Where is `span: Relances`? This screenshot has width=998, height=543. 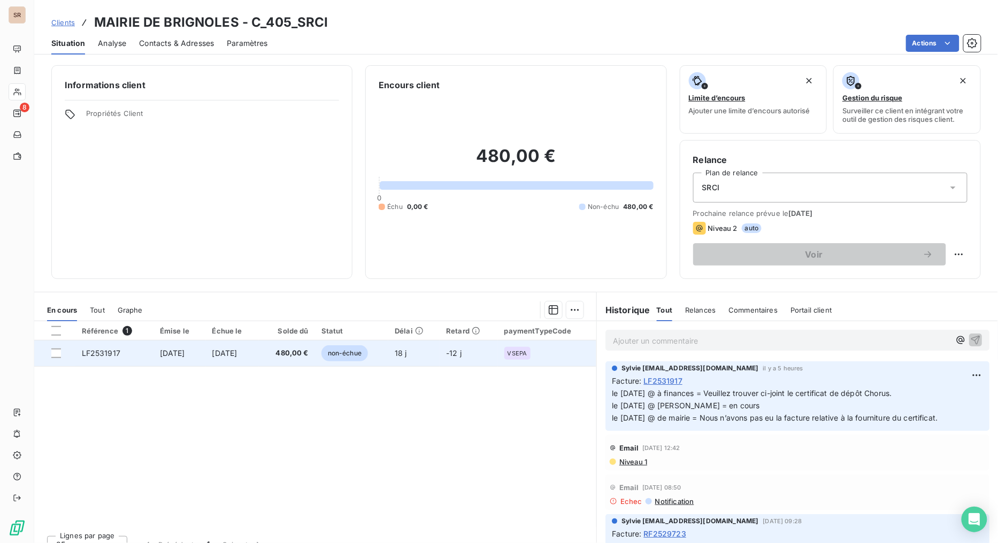 span: Relances is located at coordinates (700, 310).